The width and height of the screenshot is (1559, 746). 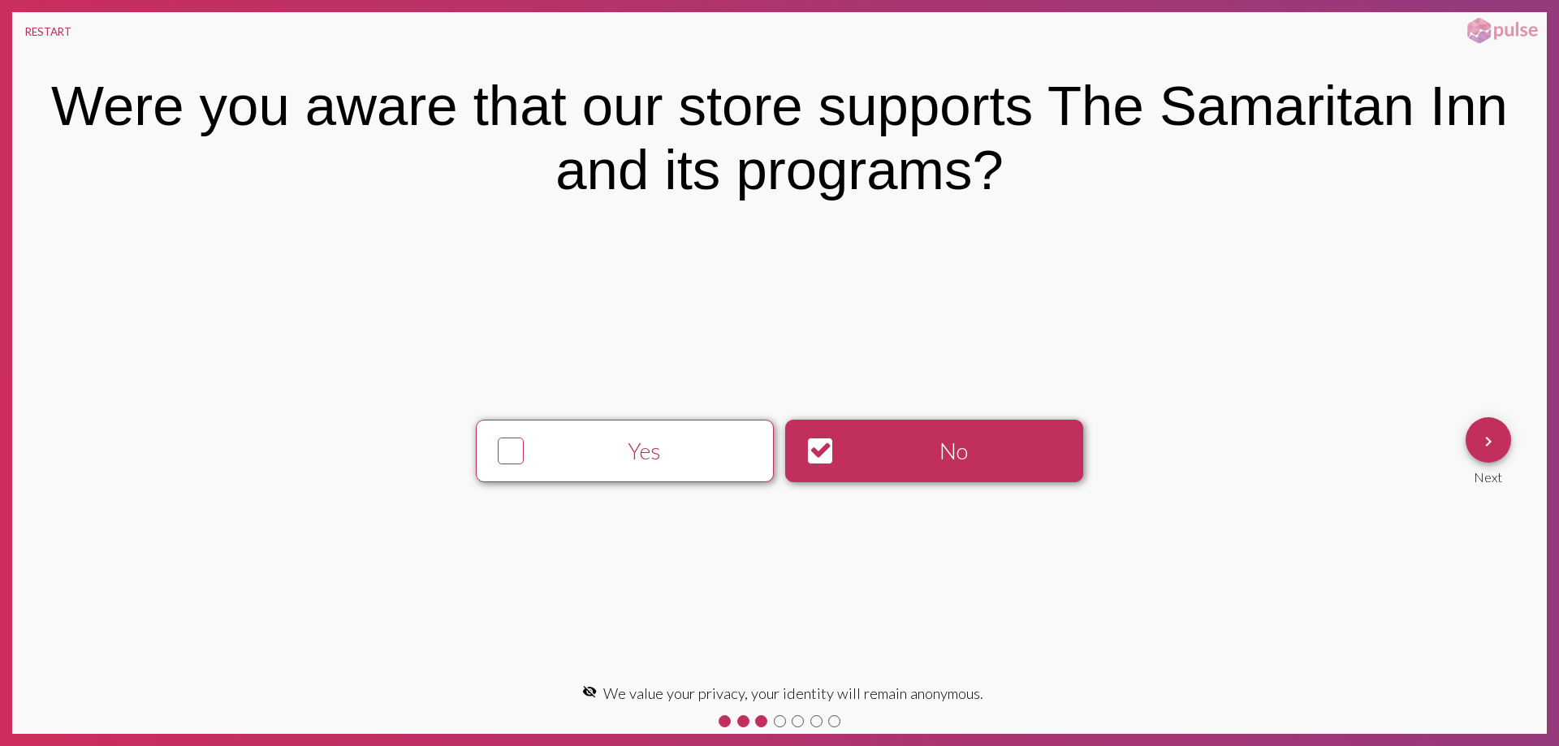 I want to click on button: No, so click(x=935, y=452).